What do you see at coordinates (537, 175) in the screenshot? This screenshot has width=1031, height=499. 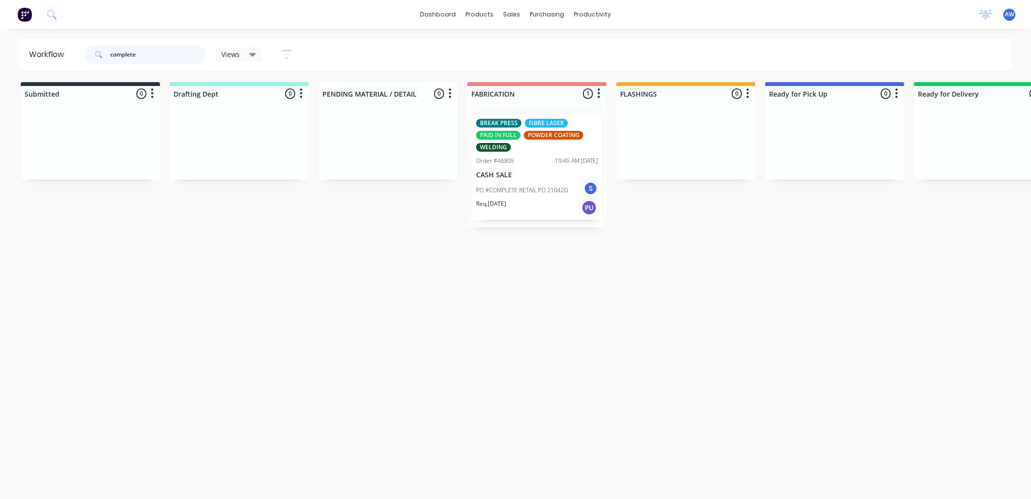 I see `p: CASH SALE` at bounding box center [537, 175].